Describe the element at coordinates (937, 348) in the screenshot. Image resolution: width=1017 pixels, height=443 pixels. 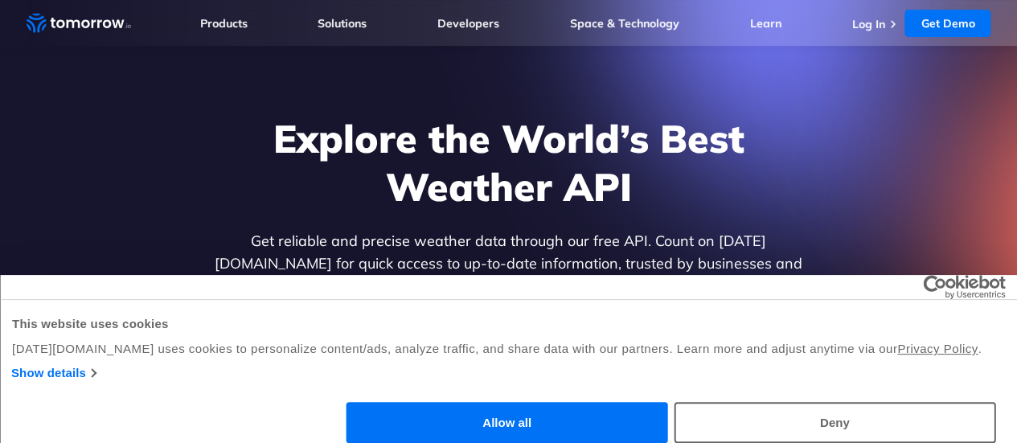
I see `a: Privacy Policy` at that location.